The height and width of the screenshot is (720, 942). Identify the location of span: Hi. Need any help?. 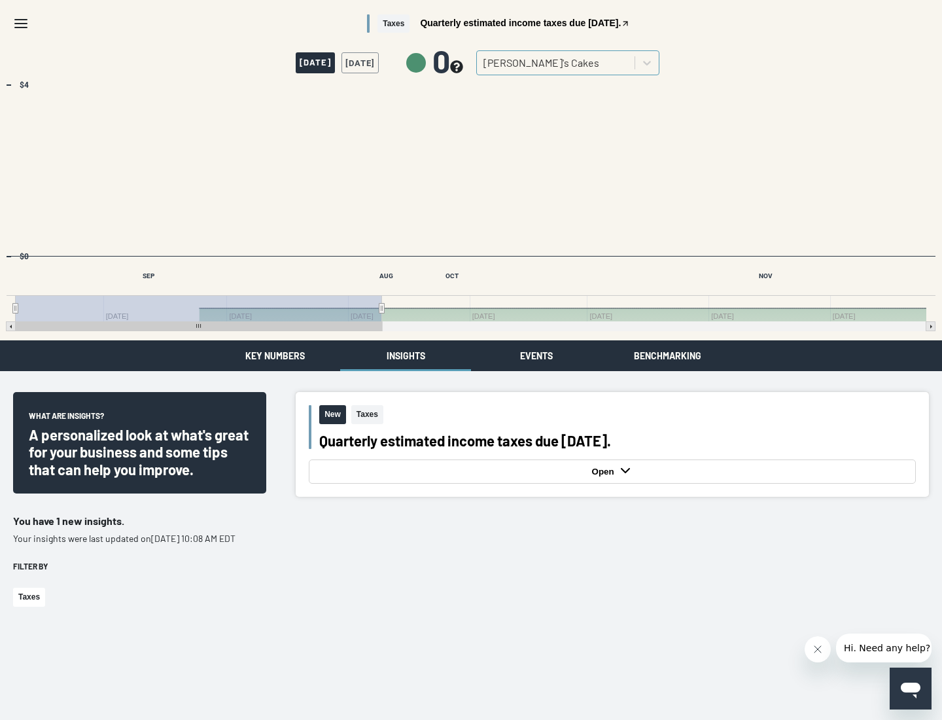
(51, 14).